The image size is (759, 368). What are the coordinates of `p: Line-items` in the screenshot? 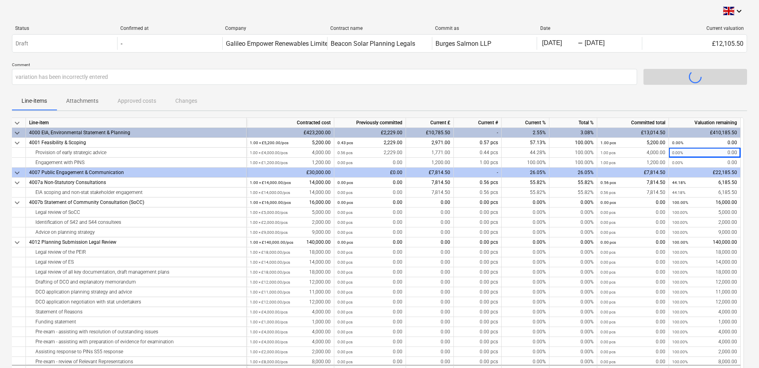 It's located at (34, 101).